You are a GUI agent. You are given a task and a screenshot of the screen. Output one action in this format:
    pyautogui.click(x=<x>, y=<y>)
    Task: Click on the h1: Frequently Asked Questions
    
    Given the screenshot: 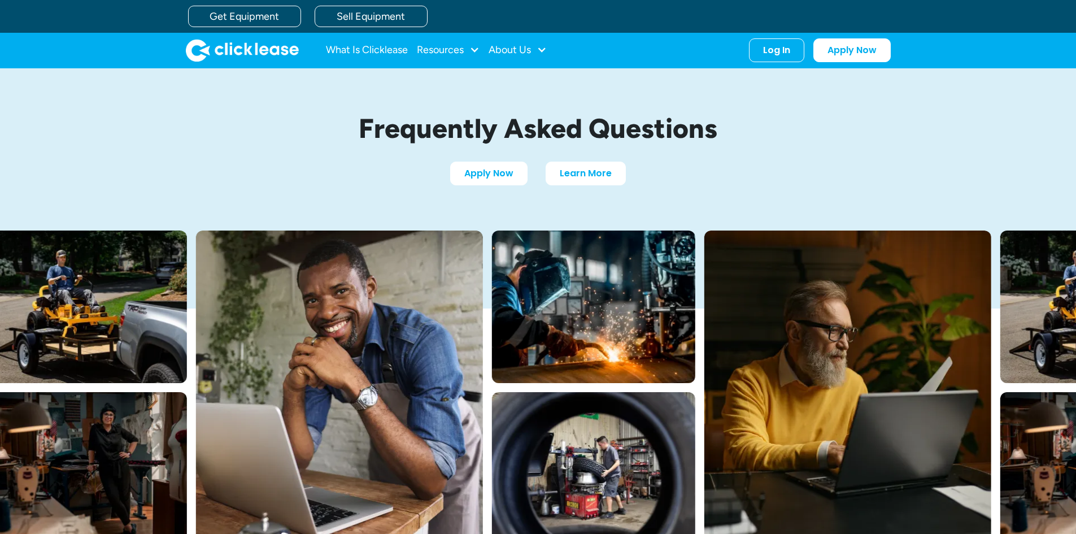 What is the action you would take?
    pyautogui.click(x=538, y=128)
    